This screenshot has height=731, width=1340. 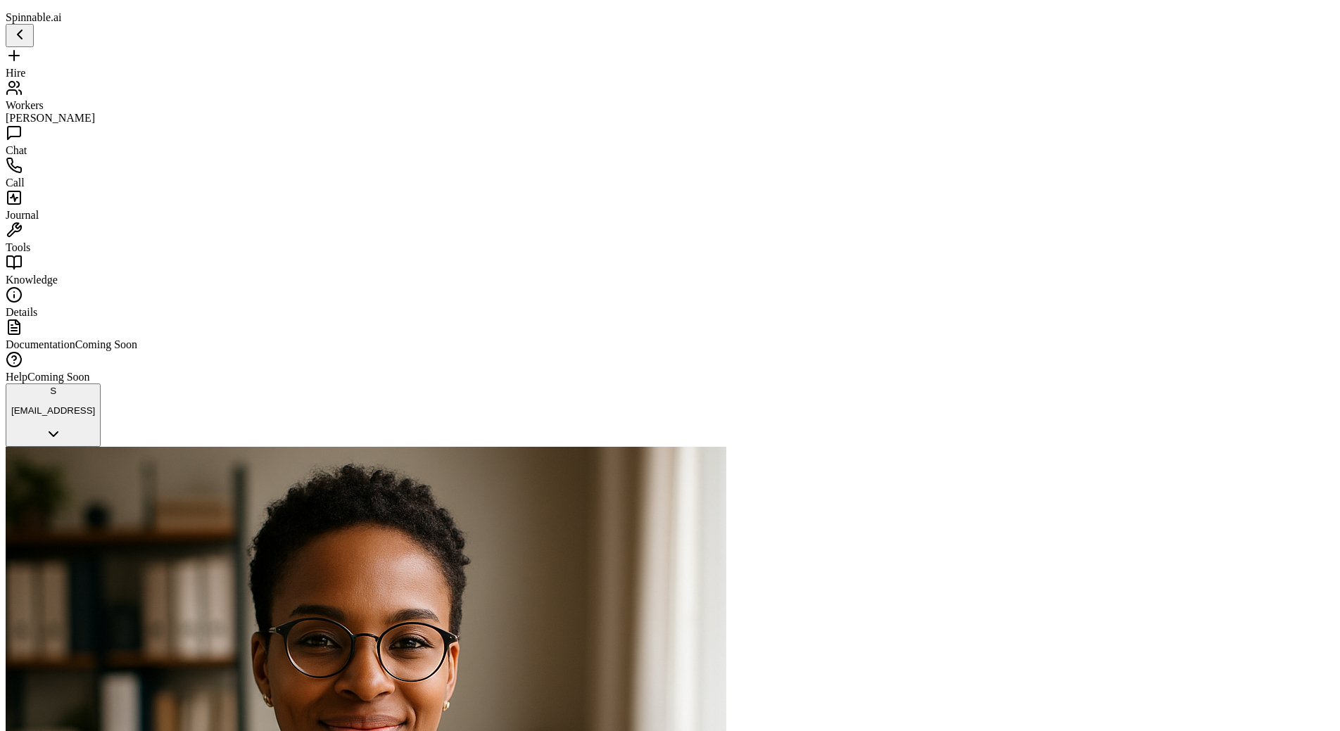 What do you see at coordinates (21, 312) in the screenshot?
I see `span: Details` at bounding box center [21, 312].